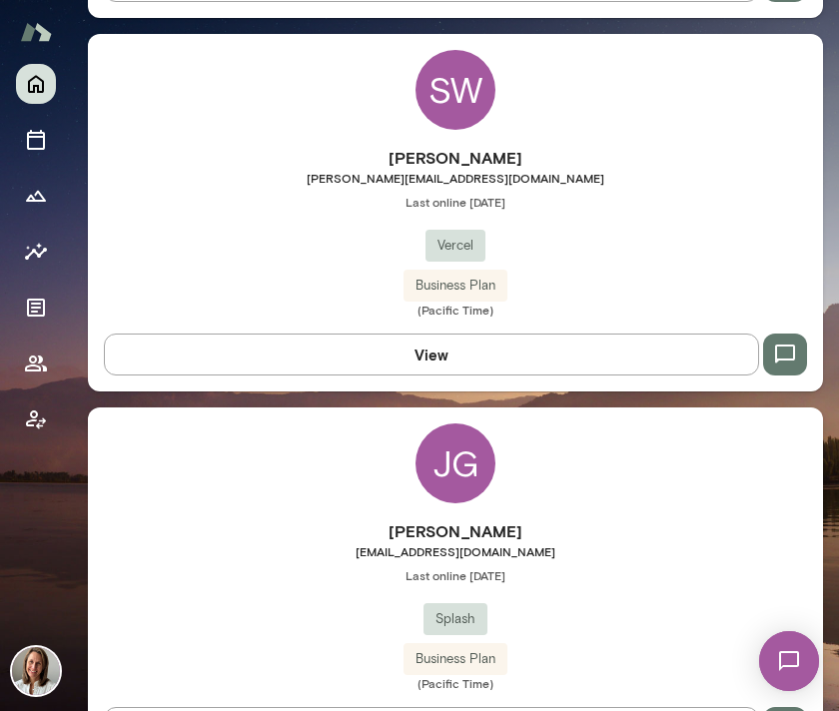 This screenshot has height=711, width=839. What do you see at coordinates (36, 671) in the screenshot?
I see `img: Andrea Mayendia` at bounding box center [36, 671].